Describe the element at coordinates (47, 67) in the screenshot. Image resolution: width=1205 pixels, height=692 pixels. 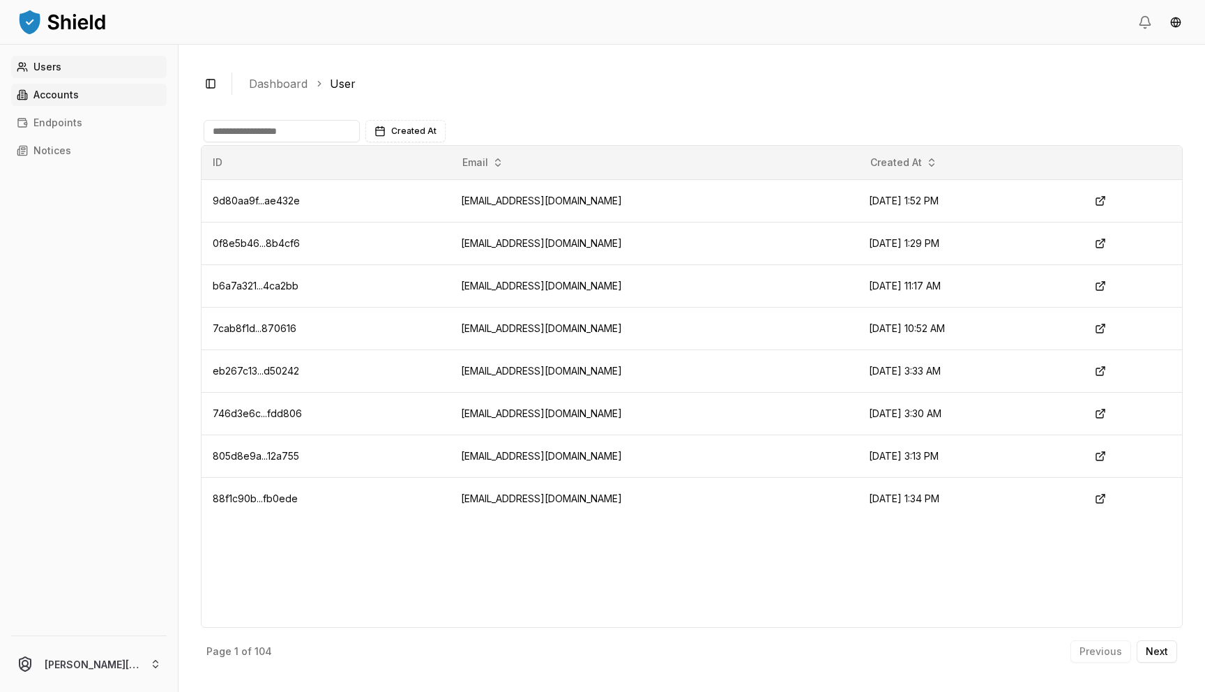
I see `p: Users` at that location.